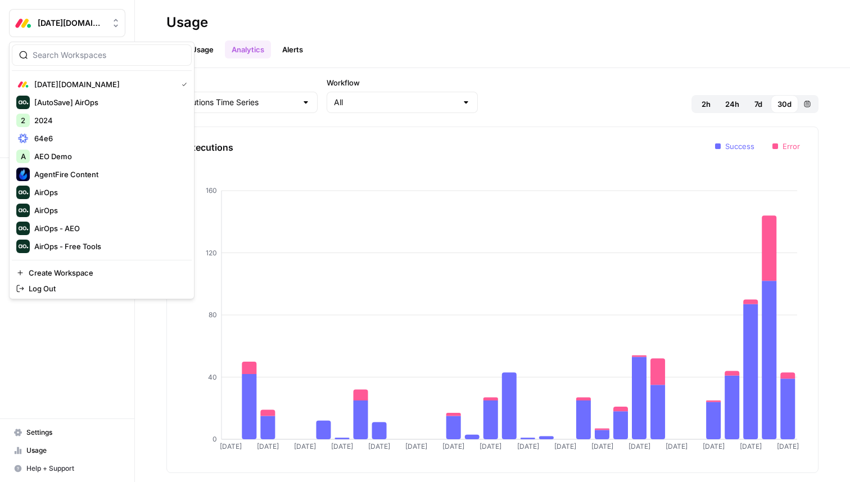  I want to click on span: Usage, so click(73, 450).